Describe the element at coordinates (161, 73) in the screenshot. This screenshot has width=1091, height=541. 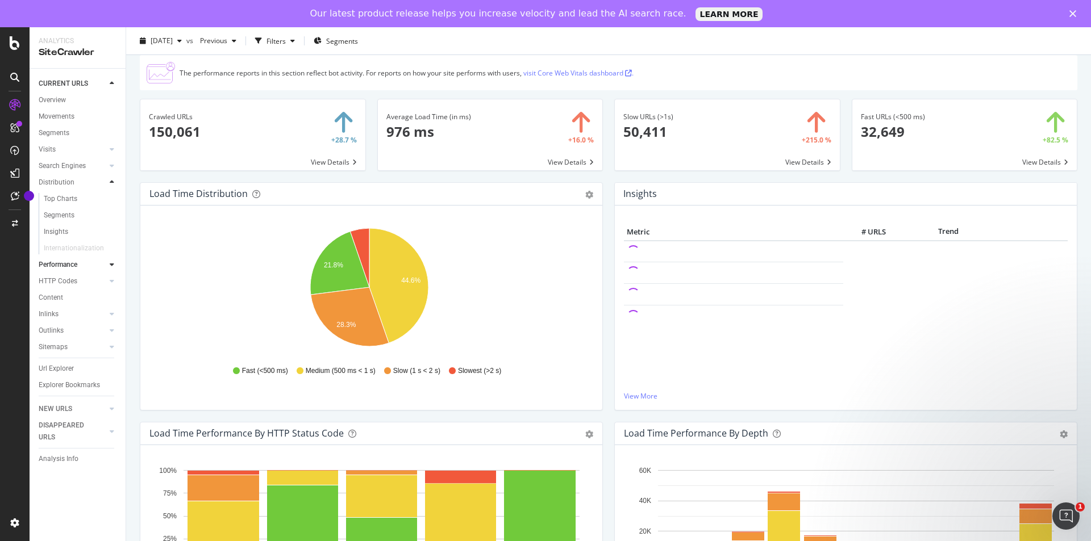
I see `img: CjTTJyXI.png` at that location.